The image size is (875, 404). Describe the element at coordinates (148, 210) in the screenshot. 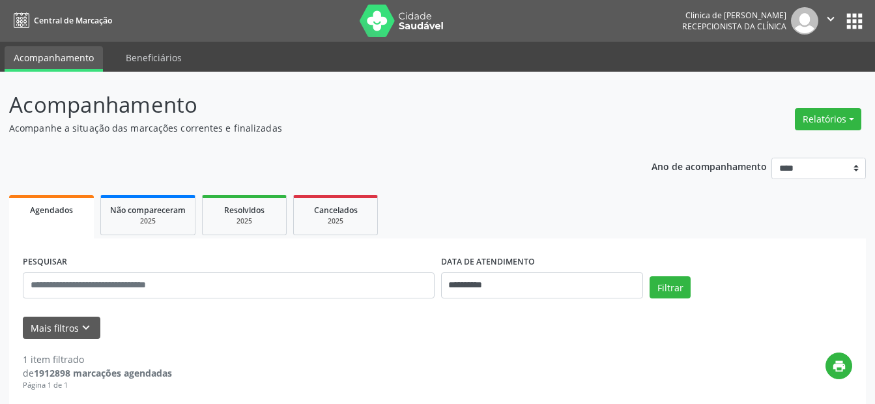

I see `span: Não compareceram` at that location.